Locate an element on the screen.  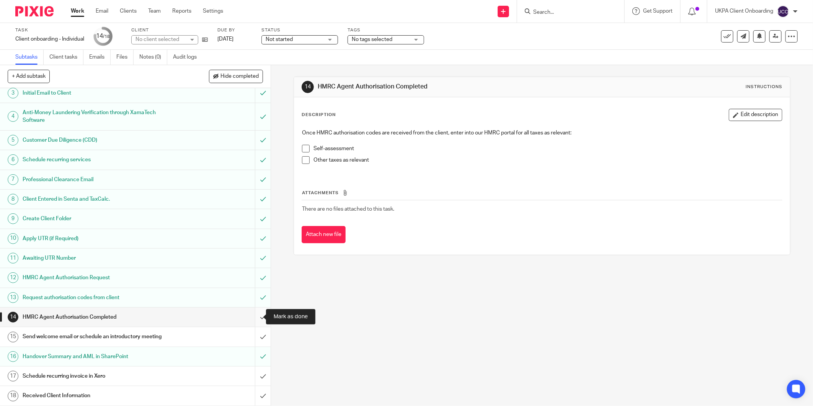
a: Email is located at coordinates (102, 11).